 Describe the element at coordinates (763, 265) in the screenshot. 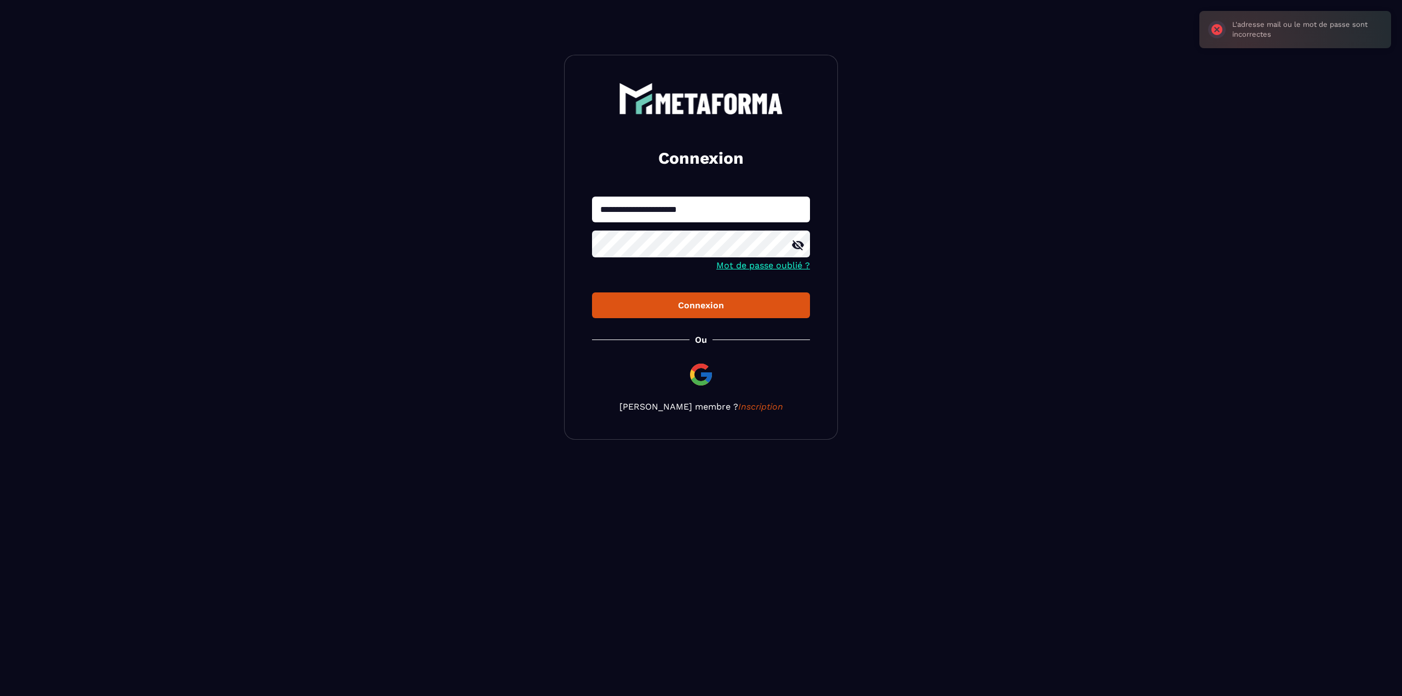

I see `a: Mot de passe oublié ?` at that location.